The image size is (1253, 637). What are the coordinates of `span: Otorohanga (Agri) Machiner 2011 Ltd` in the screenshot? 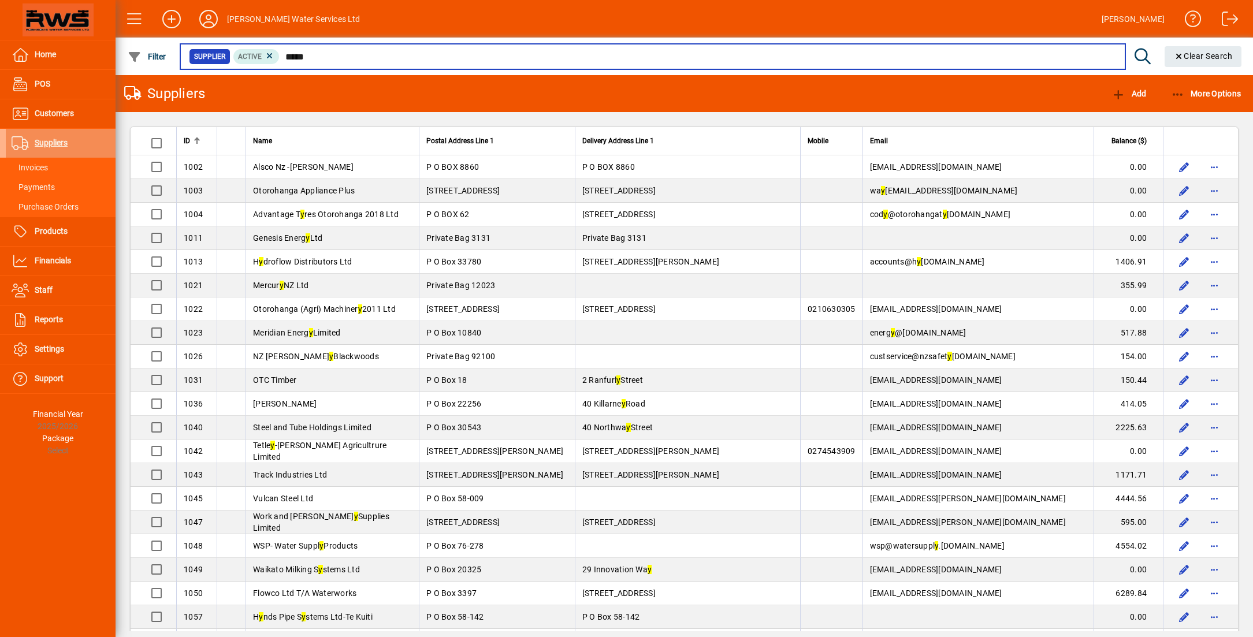 It's located at (324, 309).